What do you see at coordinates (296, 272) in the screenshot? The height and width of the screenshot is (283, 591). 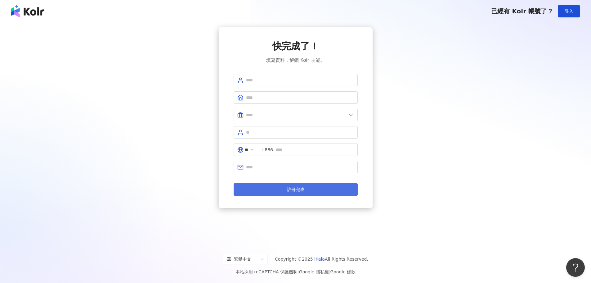 I see `span: 本站採用 reCAPTCHA 保護機制` at bounding box center [296, 272].